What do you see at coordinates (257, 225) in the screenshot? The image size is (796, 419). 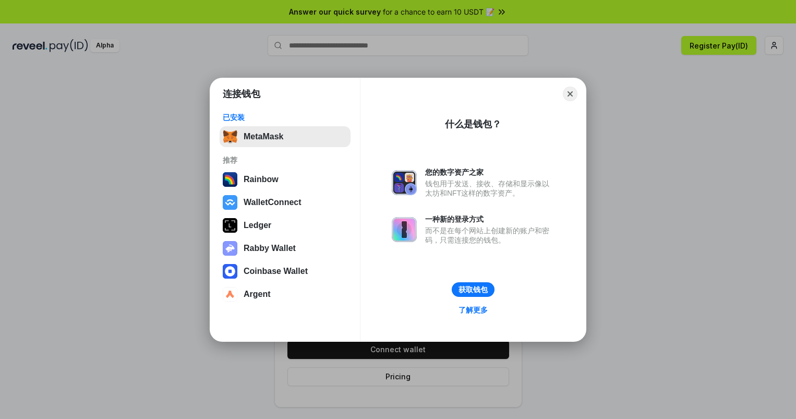 I see `div: Ledger` at bounding box center [257, 225].